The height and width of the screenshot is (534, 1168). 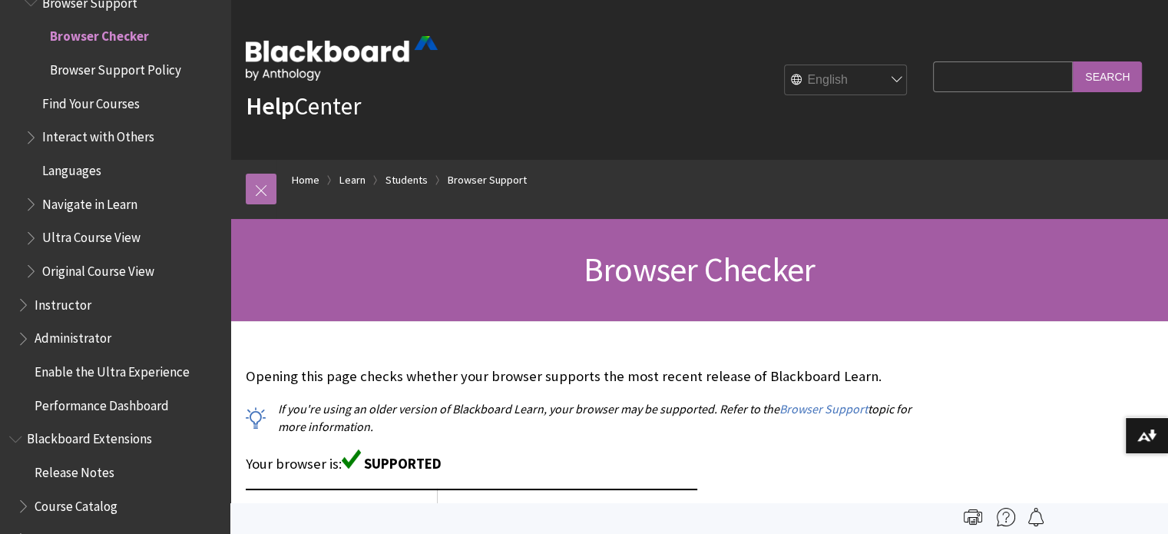 What do you see at coordinates (91, 235) in the screenshot?
I see `span: Ultra Course View` at bounding box center [91, 235].